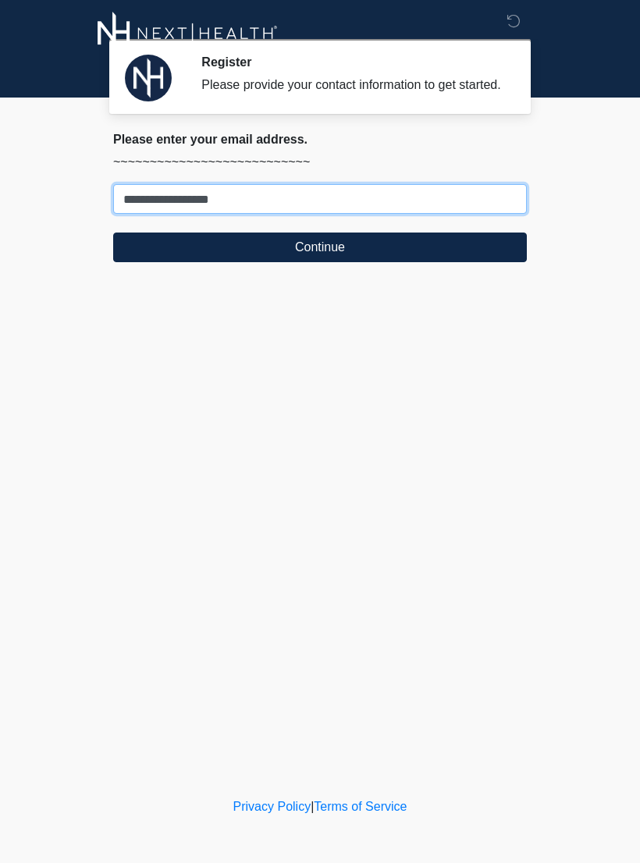  Describe the element at coordinates (148, 78) in the screenshot. I see `img: Agent Avatar` at that location.